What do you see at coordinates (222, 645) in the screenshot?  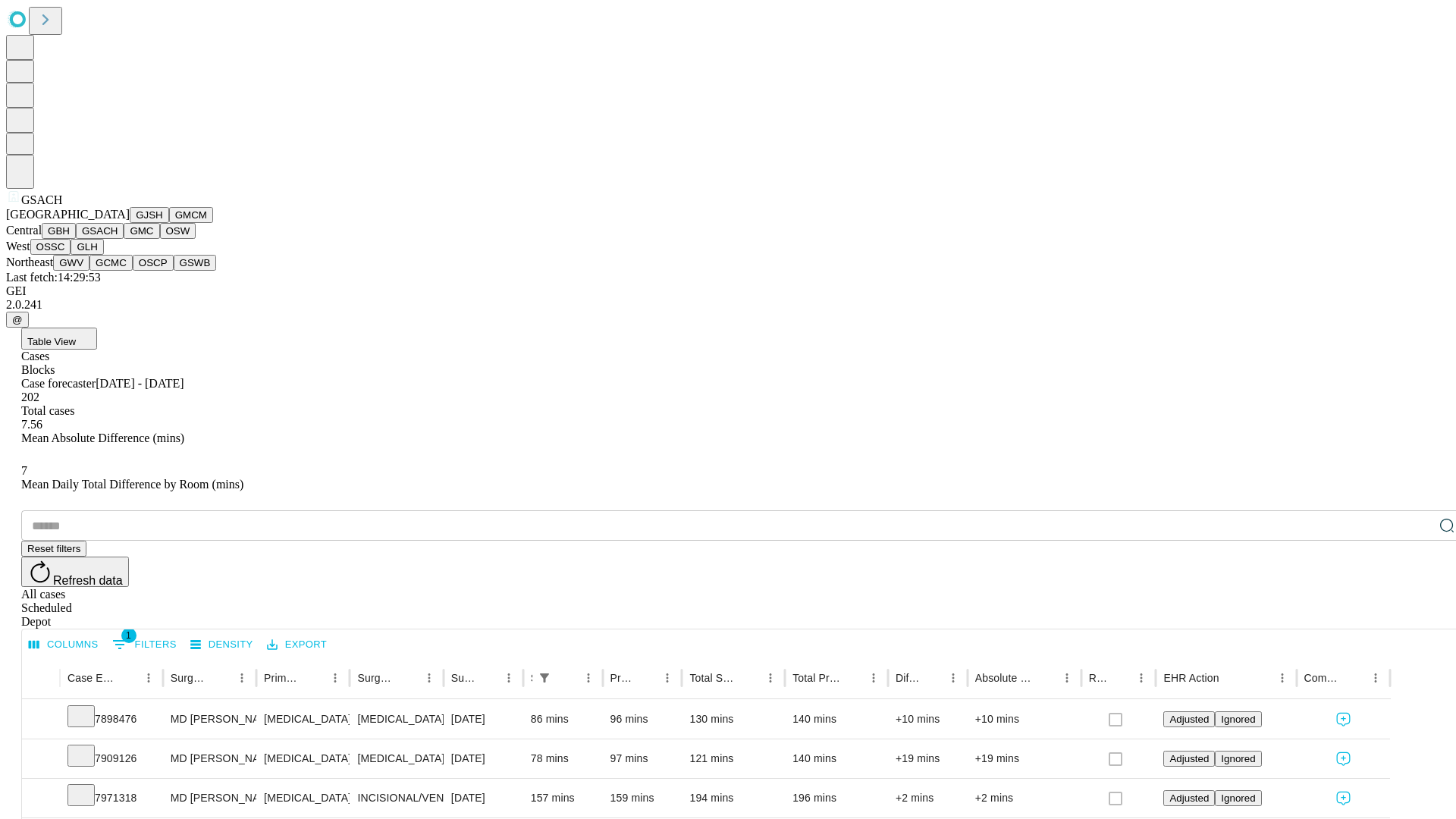 I see `button: Density` at bounding box center [222, 645].